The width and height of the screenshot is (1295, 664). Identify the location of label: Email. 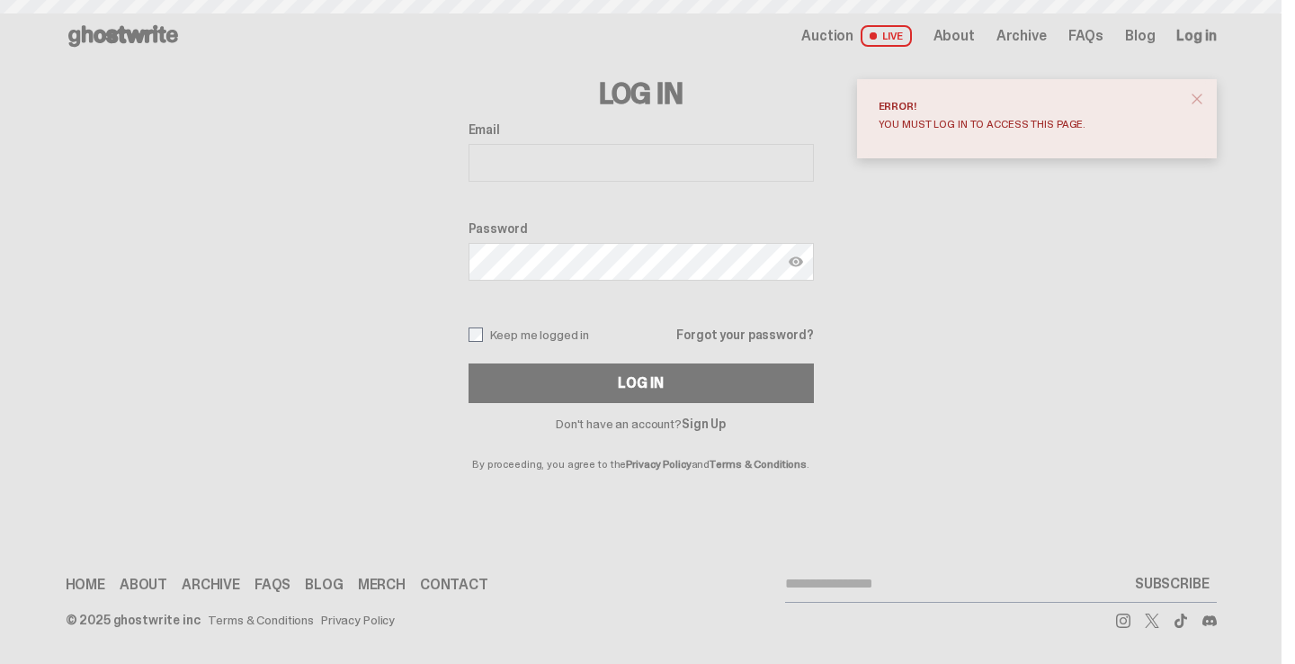
(641, 130).